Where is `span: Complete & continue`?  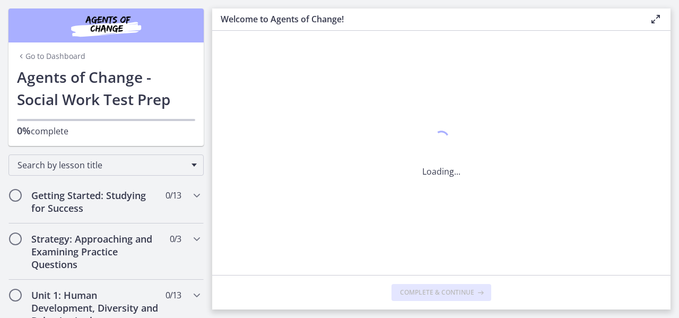 span: Complete & continue is located at coordinates (437, 292).